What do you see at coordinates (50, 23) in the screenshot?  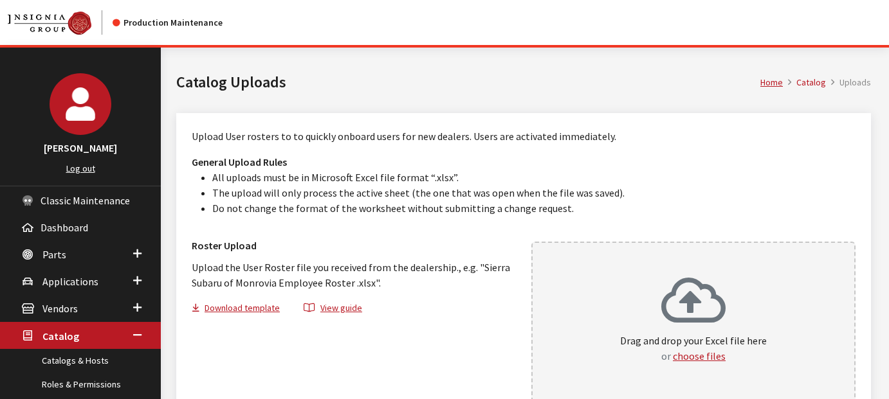 I see `img: Catalog Maintenance` at bounding box center [50, 23].